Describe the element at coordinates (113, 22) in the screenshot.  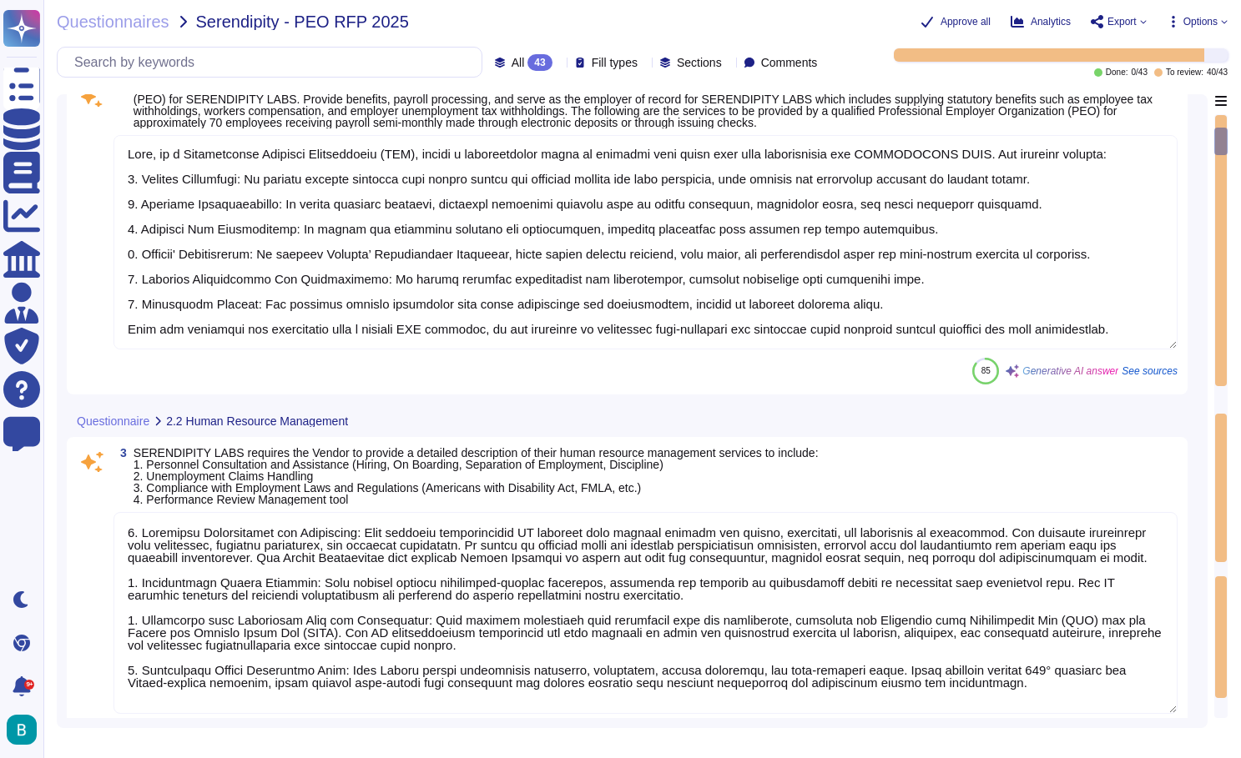
I see `span: Questionnaires` at that location.